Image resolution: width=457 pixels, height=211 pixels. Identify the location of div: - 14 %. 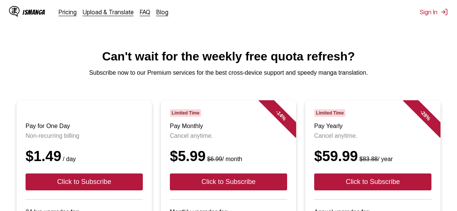
(281, 115).